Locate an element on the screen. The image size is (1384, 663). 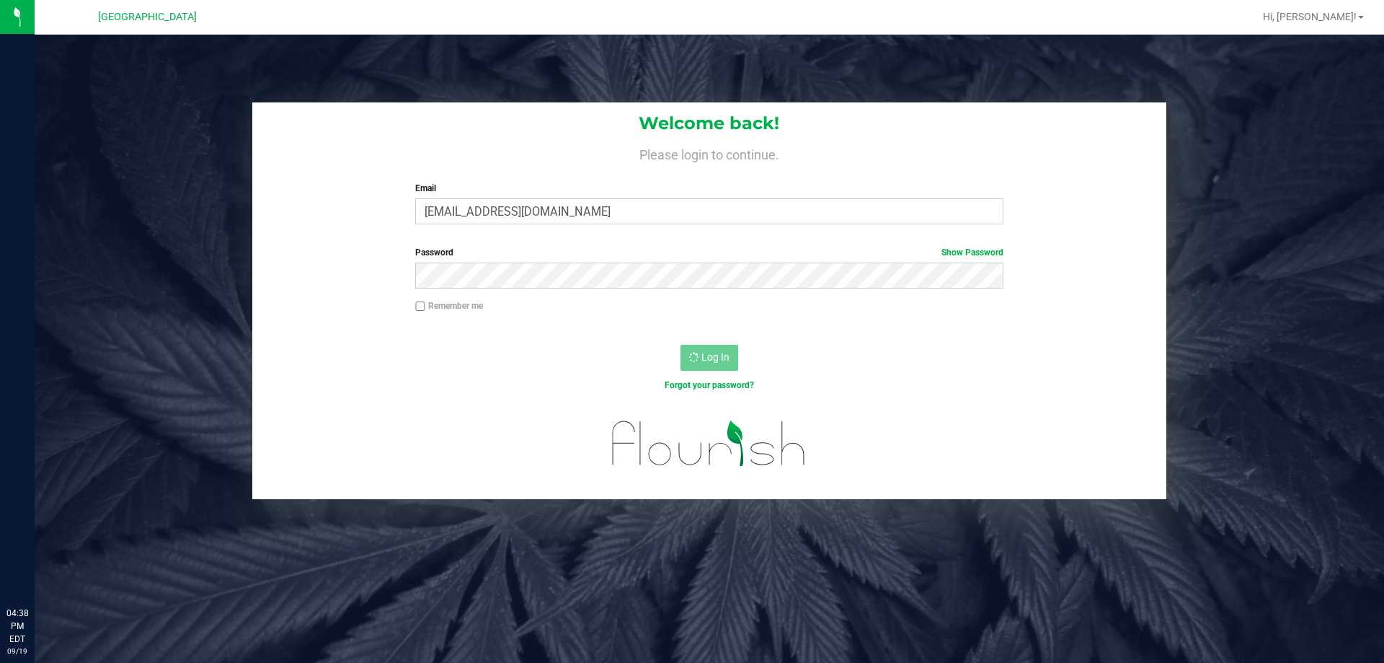
span: Log In is located at coordinates (715, 357).